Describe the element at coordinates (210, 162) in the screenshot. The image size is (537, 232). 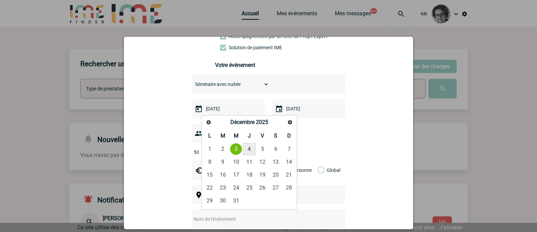
I see `a: 8` at that location.